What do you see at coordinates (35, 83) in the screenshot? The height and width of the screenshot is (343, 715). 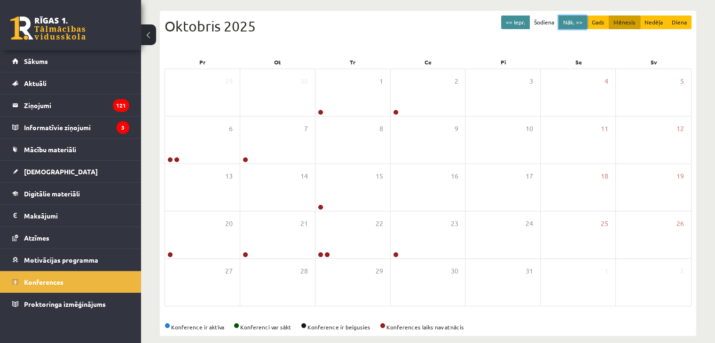 I see `span: Aktuāli` at bounding box center [35, 83].